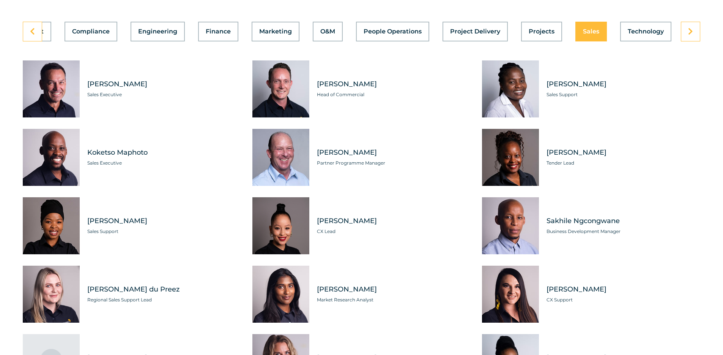  Describe the element at coordinates (218, 32) in the screenshot. I see `span: Finance` at that location.